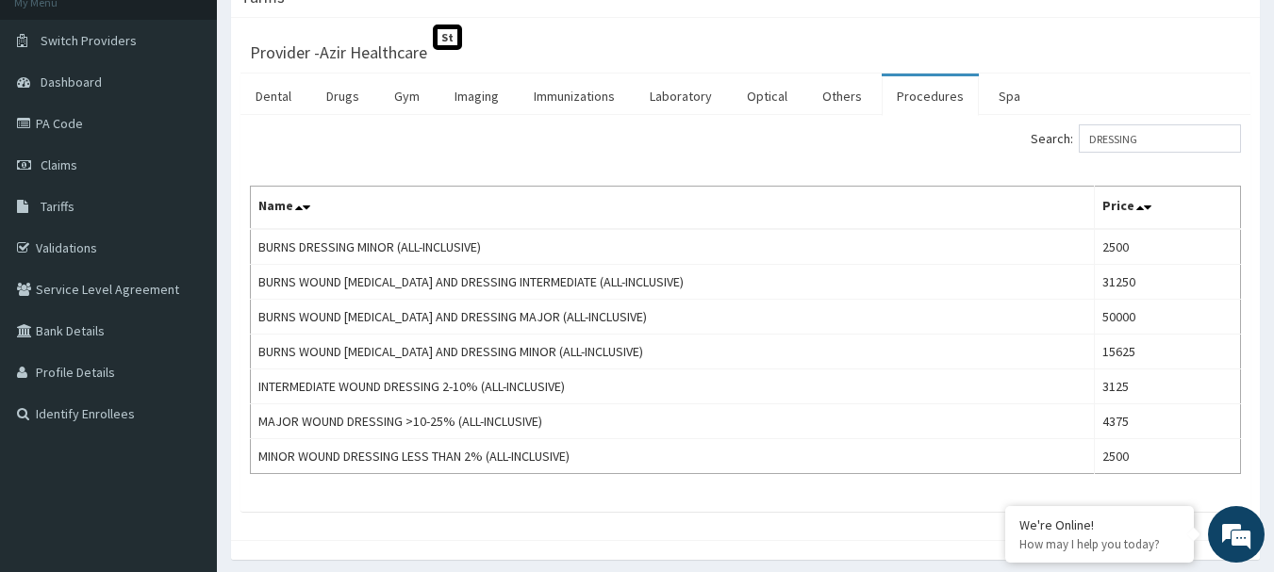 The width and height of the screenshot is (1274, 572). I want to click on td: 15625, so click(1167, 352).